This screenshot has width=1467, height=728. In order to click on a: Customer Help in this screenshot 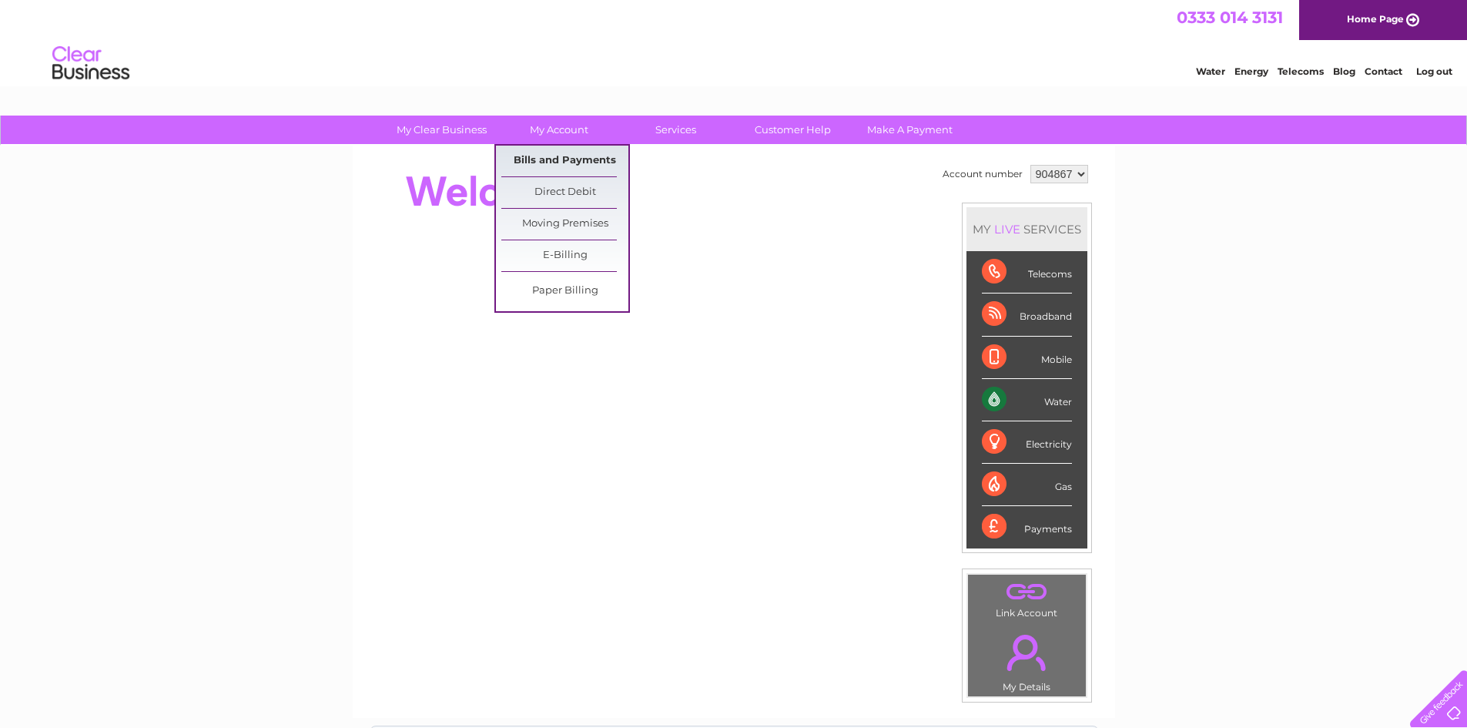, I will do `click(792, 129)`.